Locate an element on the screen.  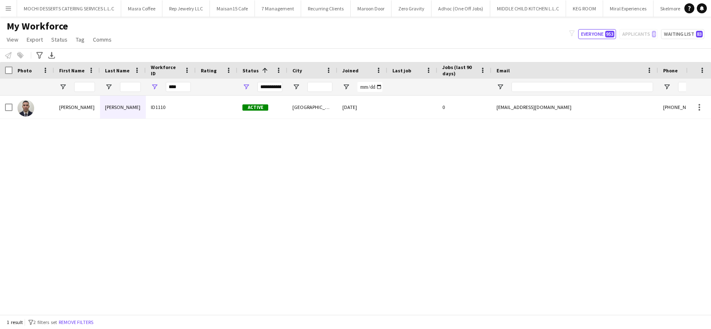
input: Joined Filter Input is located at coordinates (370, 87).